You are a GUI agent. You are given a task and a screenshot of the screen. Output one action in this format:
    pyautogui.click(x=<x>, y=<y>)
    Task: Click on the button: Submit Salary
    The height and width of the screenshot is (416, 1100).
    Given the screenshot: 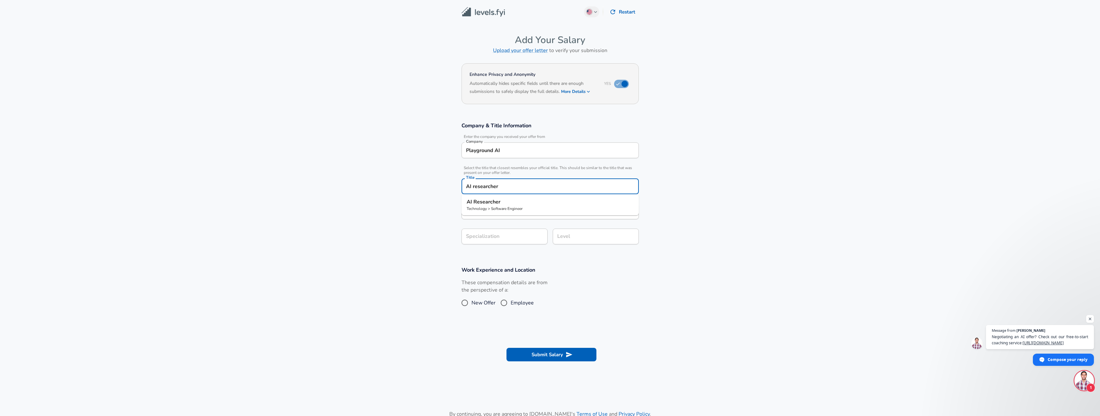 What is the action you would take?
    pyautogui.click(x=551, y=354)
    